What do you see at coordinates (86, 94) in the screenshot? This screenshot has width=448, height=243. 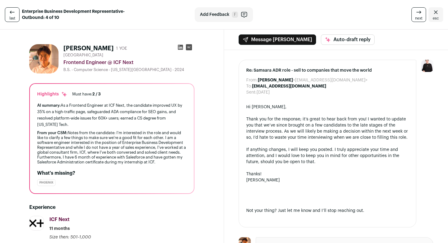 I see `div: Must have:` at bounding box center [86, 94].